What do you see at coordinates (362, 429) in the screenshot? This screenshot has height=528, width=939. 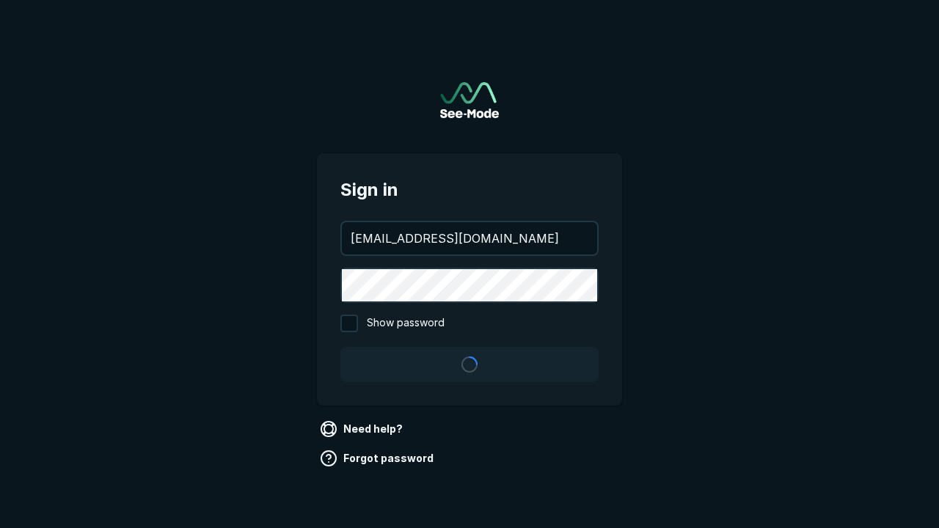 I see `a: Need help?` at bounding box center [362, 429].